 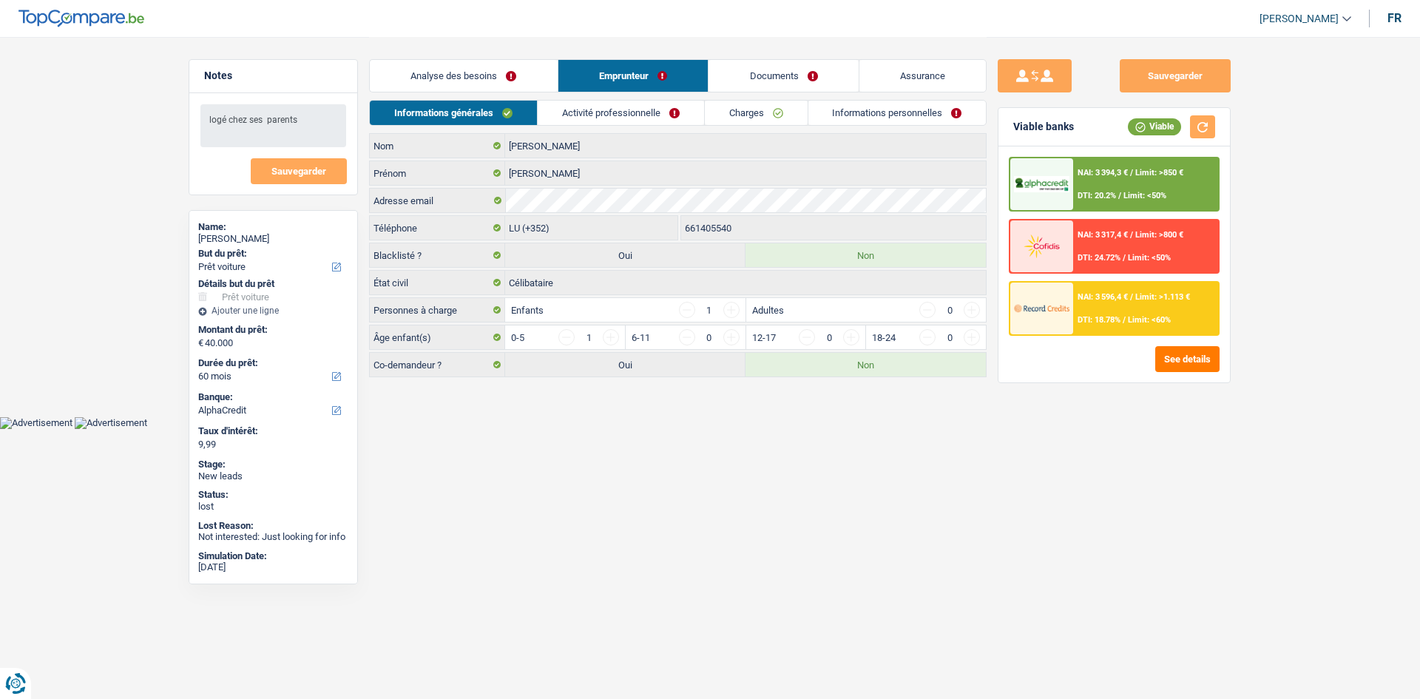 I want to click on a: Informations personnelles, so click(x=897, y=112).